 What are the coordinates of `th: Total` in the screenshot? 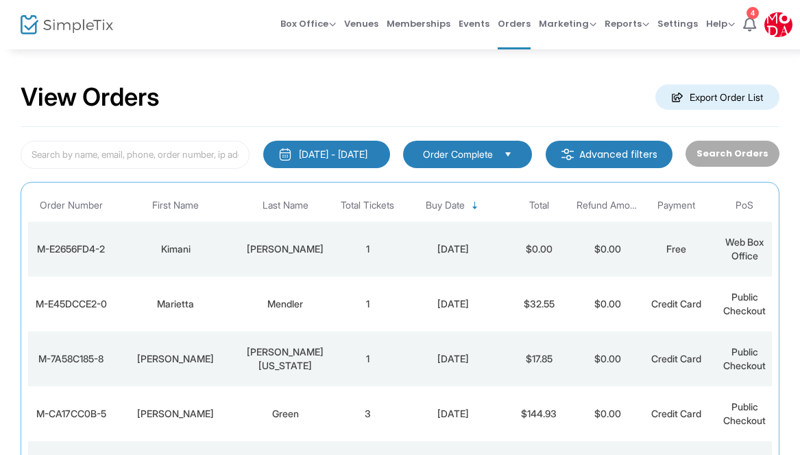 It's located at (539, 205).